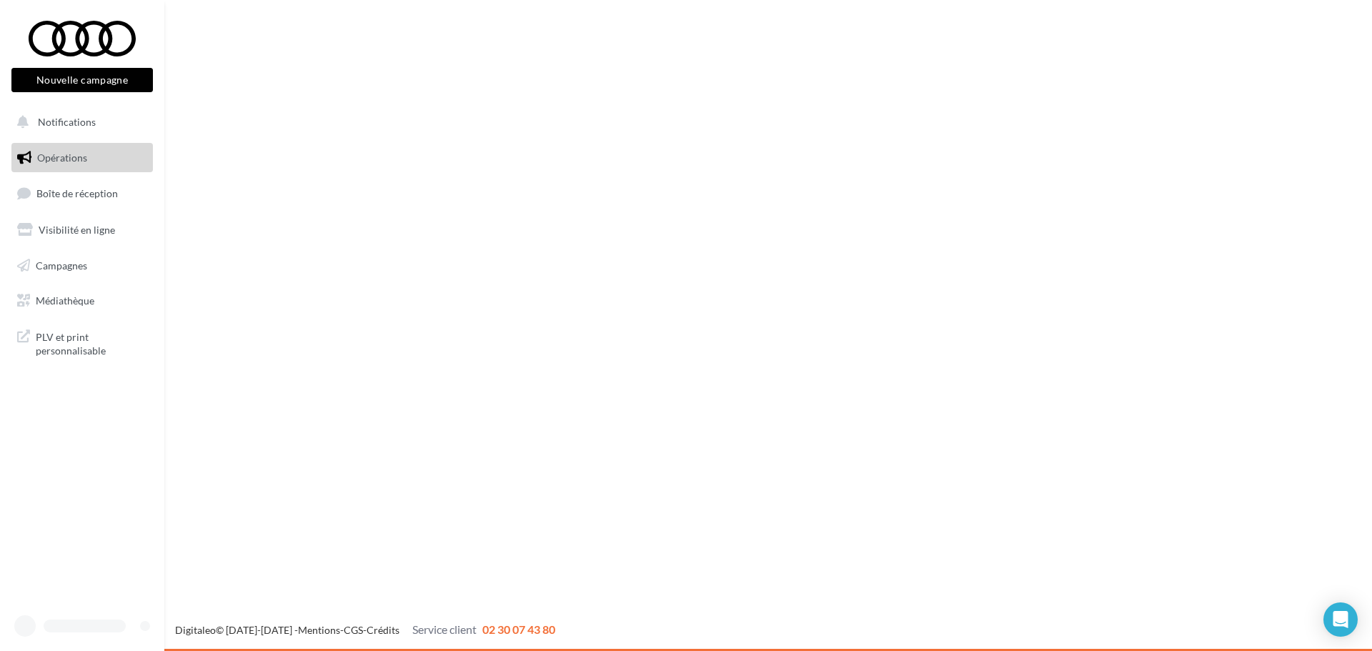 The image size is (1372, 651). What do you see at coordinates (65, 300) in the screenshot?
I see `span: Médiathèque` at bounding box center [65, 300].